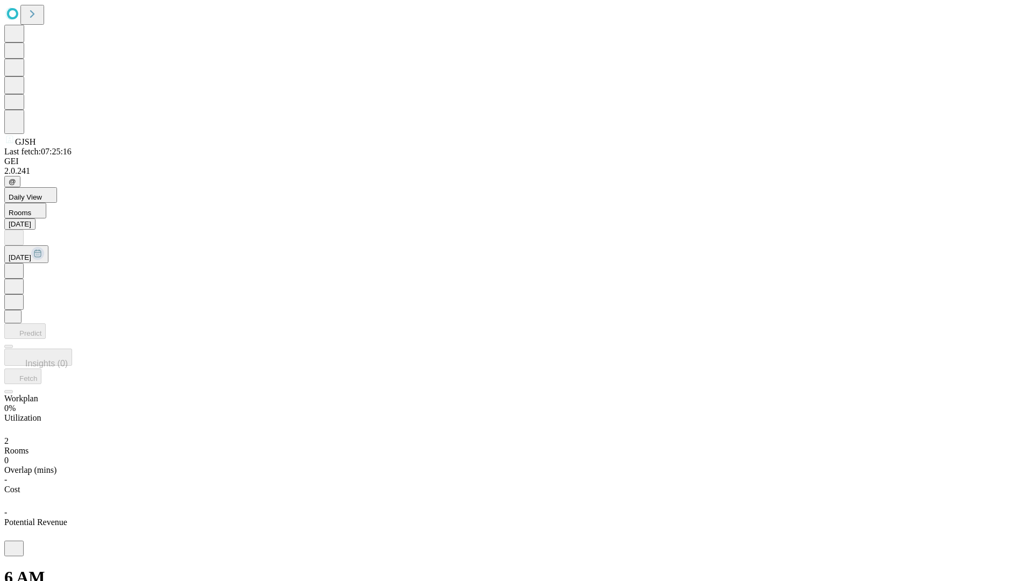 This screenshot has width=1033, height=581. Describe the element at coordinates (516, 161) in the screenshot. I see `div: GEI` at that location.